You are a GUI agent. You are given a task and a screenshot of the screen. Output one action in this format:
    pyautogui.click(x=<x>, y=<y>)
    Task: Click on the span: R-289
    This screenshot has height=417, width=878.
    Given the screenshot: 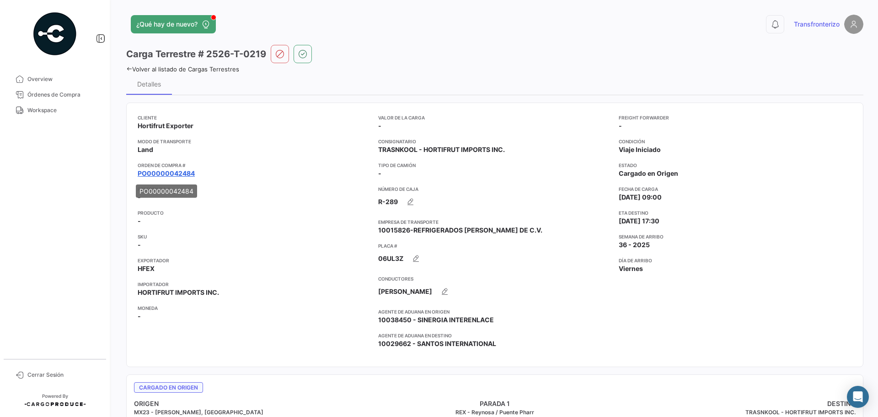 What is the action you would take?
    pyautogui.click(x=388, y=202)
    